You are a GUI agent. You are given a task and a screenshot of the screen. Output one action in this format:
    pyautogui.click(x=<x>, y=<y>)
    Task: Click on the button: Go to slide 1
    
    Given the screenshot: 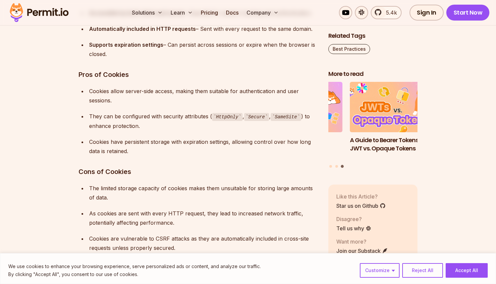 What is the action you would take?
    pyautogui.click(x=330, y=166)
    